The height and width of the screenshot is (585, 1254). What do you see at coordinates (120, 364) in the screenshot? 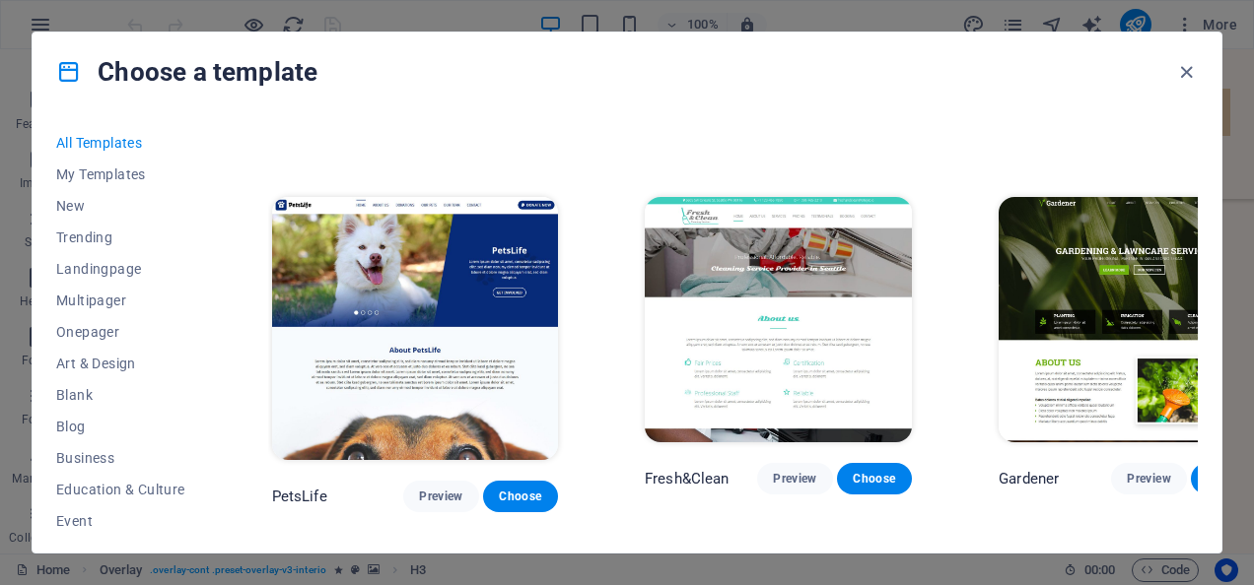
I see `span: Art & Design` at bounding box center [120, 364].